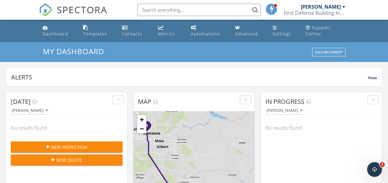 This screenshot has height=183, width=388. What do you see at coordinates (55, 34) in the screenshot?
I see `div: Dashboard` at bounding box center [55, 34].